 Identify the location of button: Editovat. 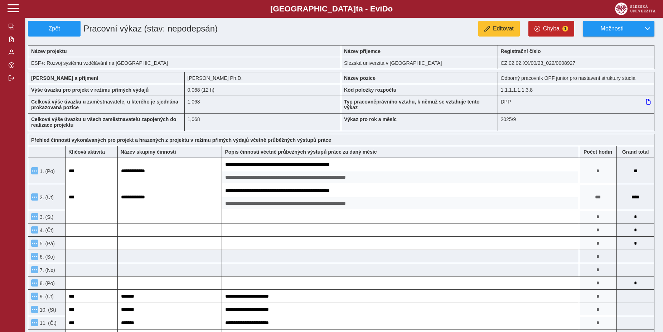
(499, 29).